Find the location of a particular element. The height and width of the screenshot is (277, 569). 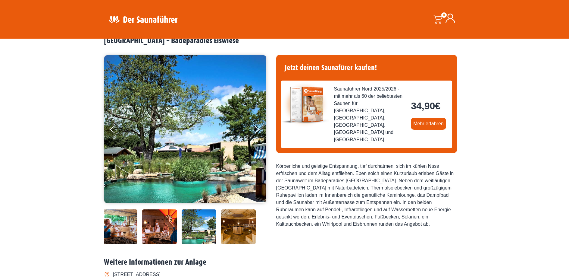

h2: Weitere Informationen zur Anlage is located at coordinates (285, 262).